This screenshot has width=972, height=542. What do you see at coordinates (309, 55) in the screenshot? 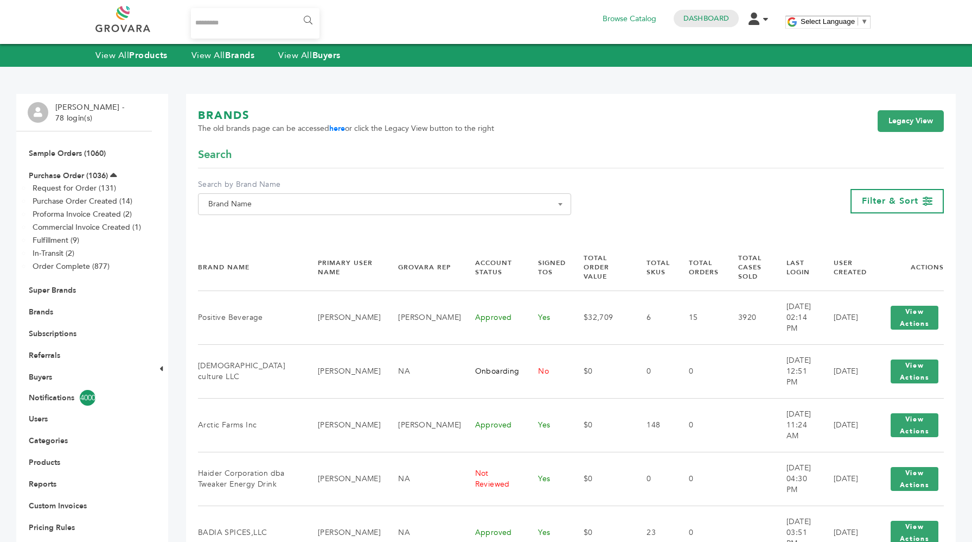
I see `a: View AllBuyers` at bounding box center [309, 55].